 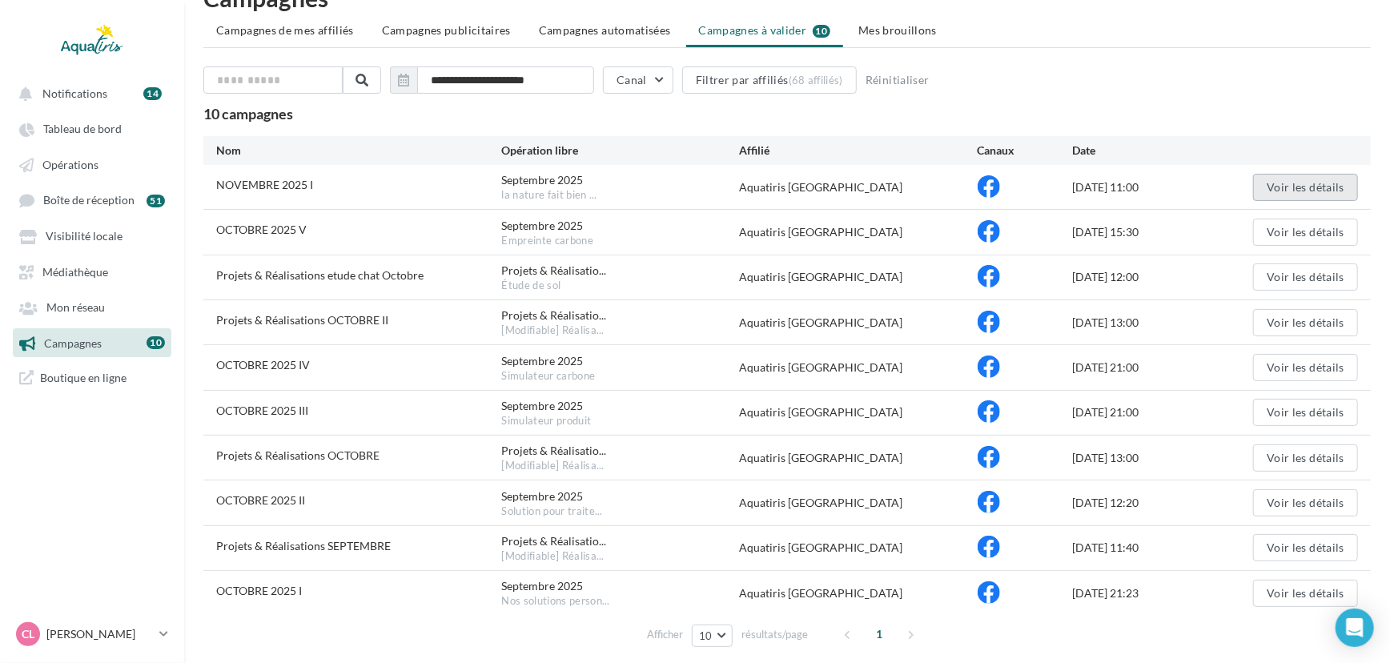 What do you see at coordinates (92, 128) in the screenshot?
I see `a: Tableau de bord` at bounding box center [92, 128].